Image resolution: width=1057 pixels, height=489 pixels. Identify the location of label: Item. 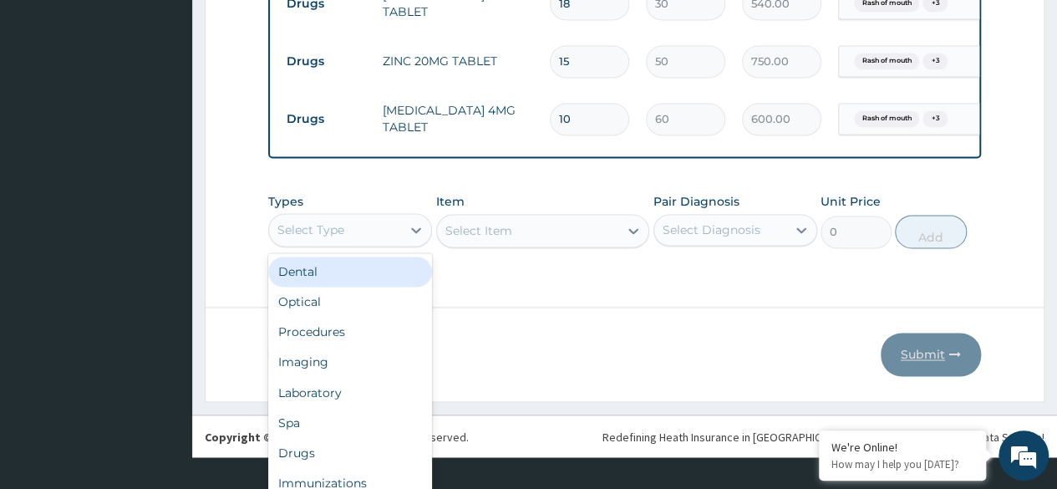
(450, 201).